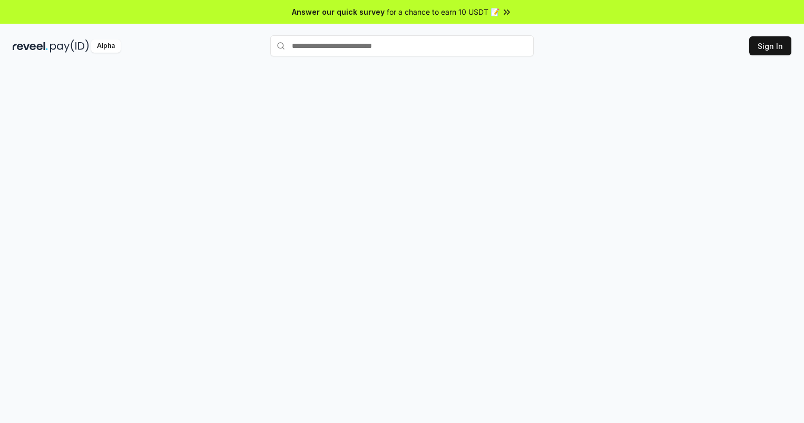  Describe the element at coordinates (30, 46) in the screenshot. I see `img: reveel_dark` at that location.